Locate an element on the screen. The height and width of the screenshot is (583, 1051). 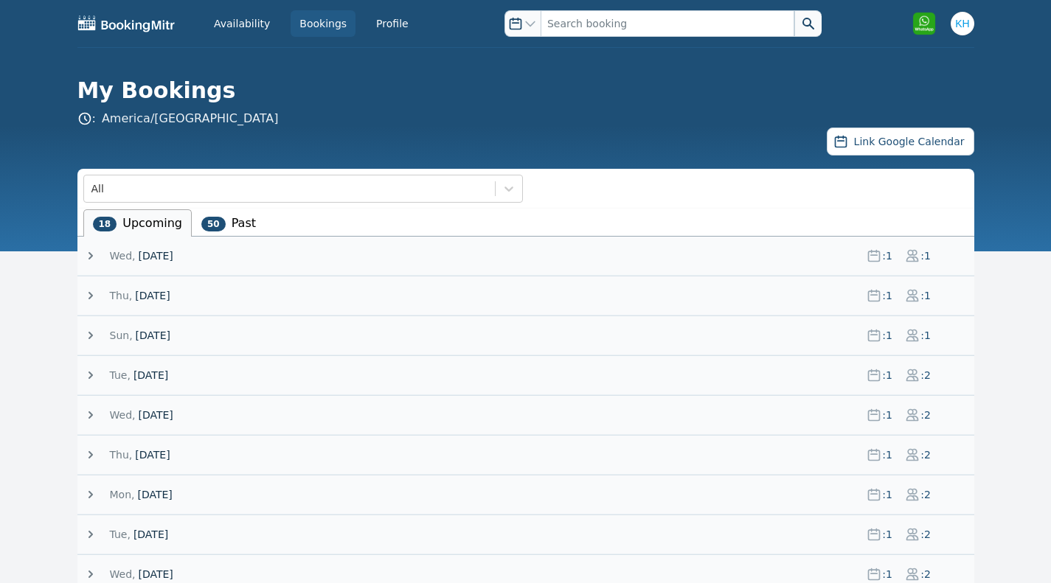
img: Click to open WhatsApp is located at coordinates (924, 24).